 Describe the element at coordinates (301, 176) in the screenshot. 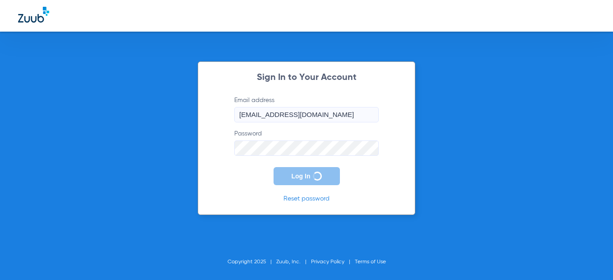

I see `span: Log In` at that location.